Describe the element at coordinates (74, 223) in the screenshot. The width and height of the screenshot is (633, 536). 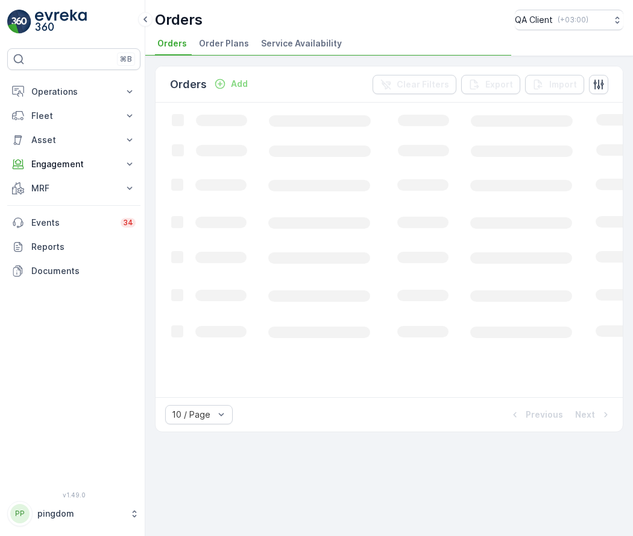
I see `a: Events34` at that location.